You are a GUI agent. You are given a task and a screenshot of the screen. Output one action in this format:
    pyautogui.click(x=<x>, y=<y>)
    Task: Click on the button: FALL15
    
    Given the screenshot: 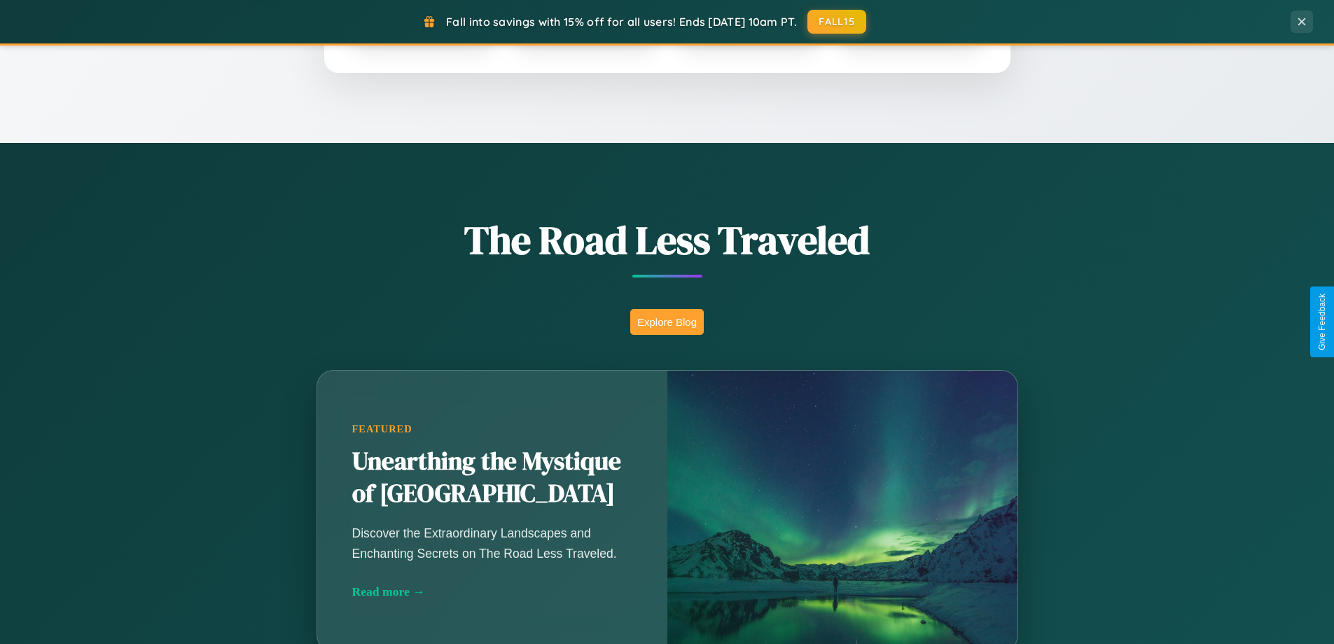 What is the action you would take?
    pyautogui.click(x=837, y=22)
    